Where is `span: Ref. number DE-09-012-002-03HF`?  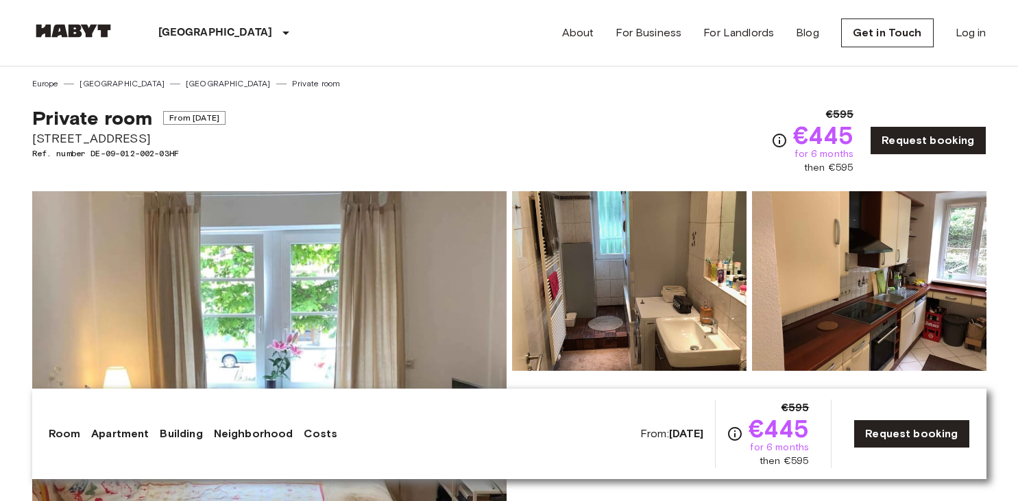 span: Ref. number DE-09-012-002-03HF is located at coordinates (129, 154).